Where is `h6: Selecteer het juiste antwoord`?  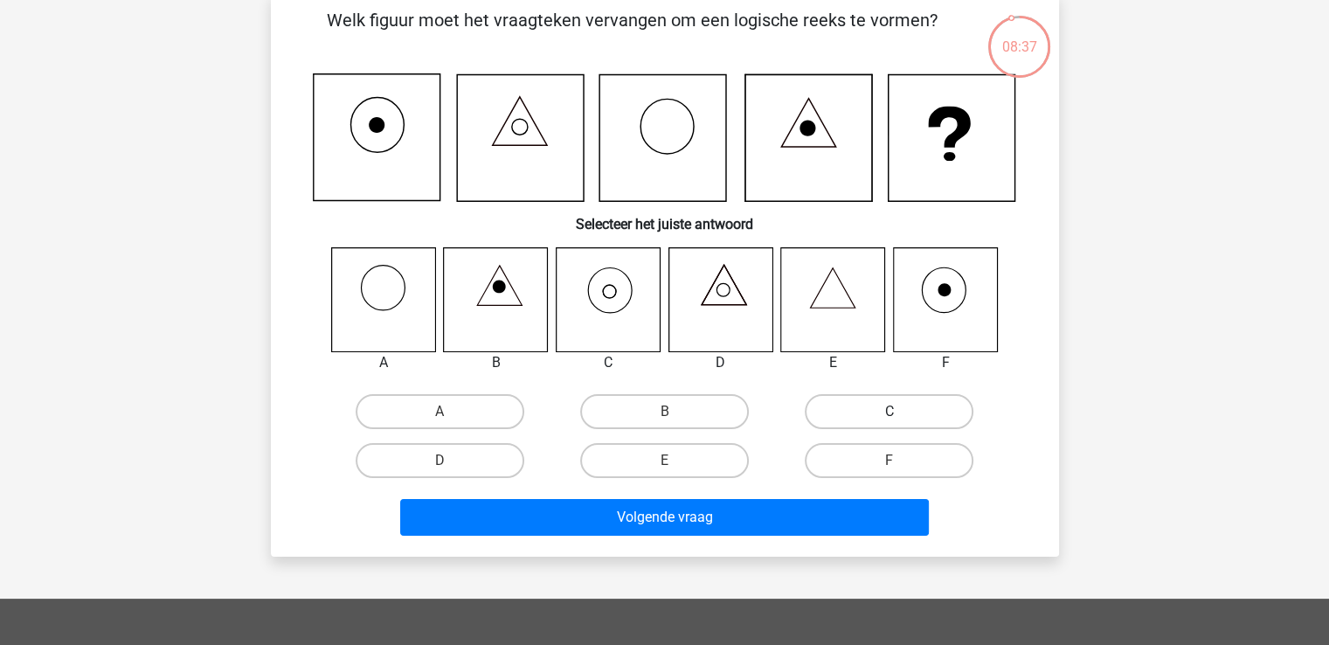 h6: Selecteer het juiste antwoord is located at coordinates (665, 217).